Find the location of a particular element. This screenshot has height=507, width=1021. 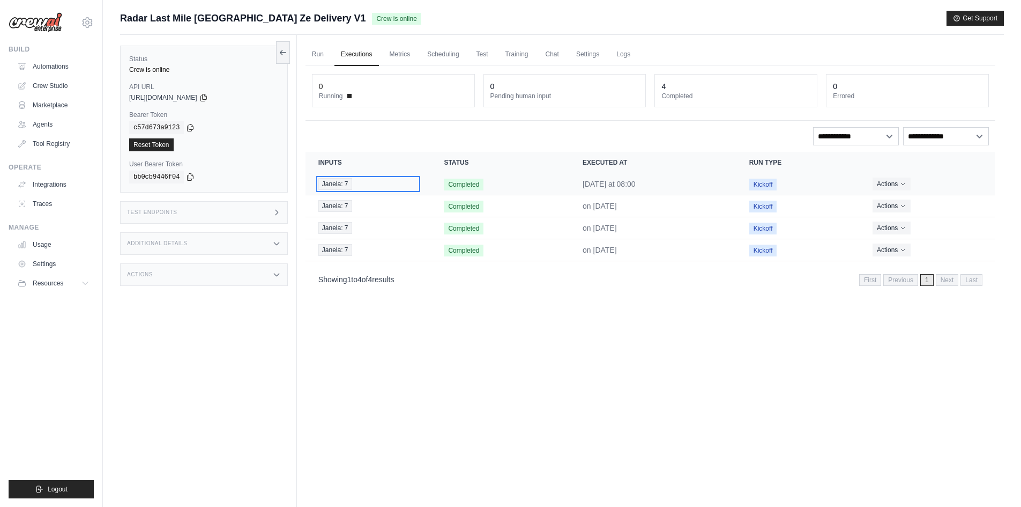

a: Chat is located at coordinates (552, 55).